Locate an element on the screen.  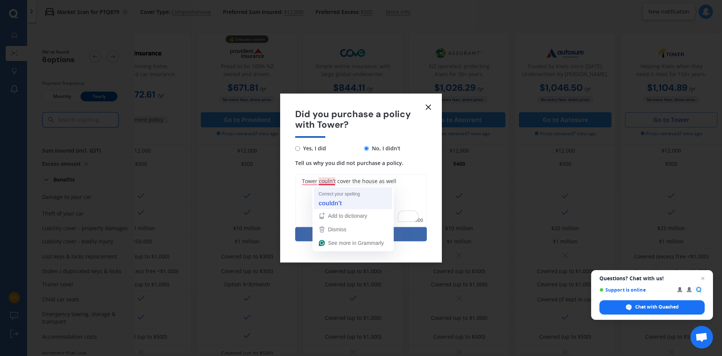
span: Tell us why you did not purchase a policy. is located at coordinates (350, 163).